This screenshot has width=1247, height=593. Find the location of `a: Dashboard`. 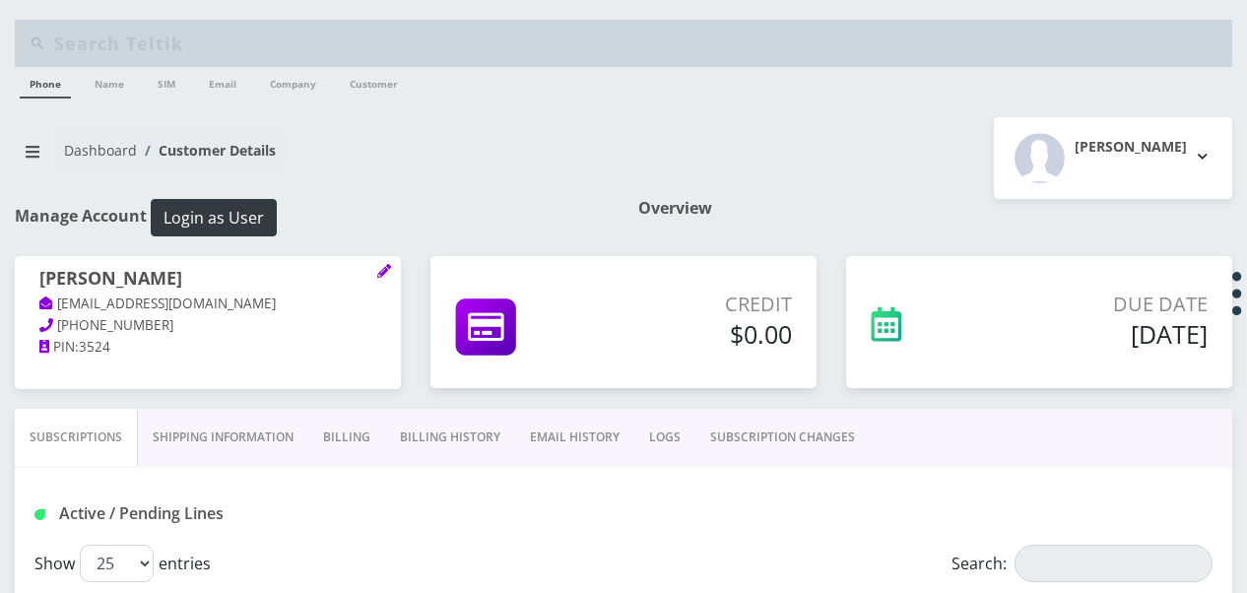

a: Dashboard is located at coordinates (100, 150).